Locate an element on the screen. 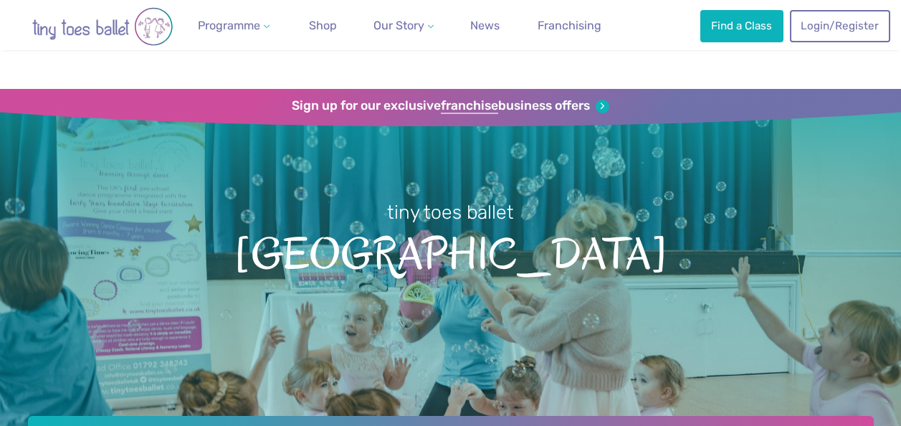  a: Find a Class is located at coordinates (742, 26).